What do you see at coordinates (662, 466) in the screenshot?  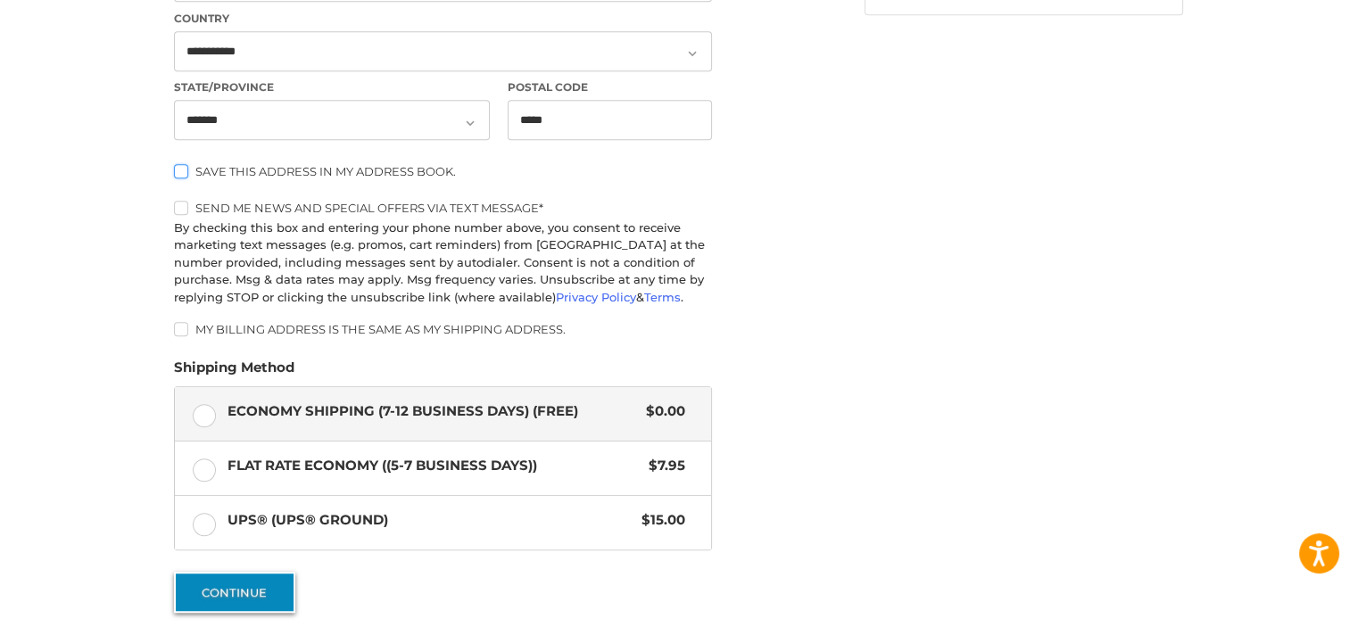 I see `span: $7.95` at bounding box center [662, 466].